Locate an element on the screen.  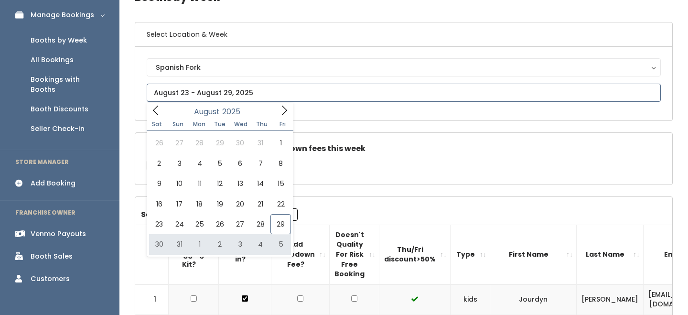
span: August 12, 2025 is located at coordinates (220, 183).